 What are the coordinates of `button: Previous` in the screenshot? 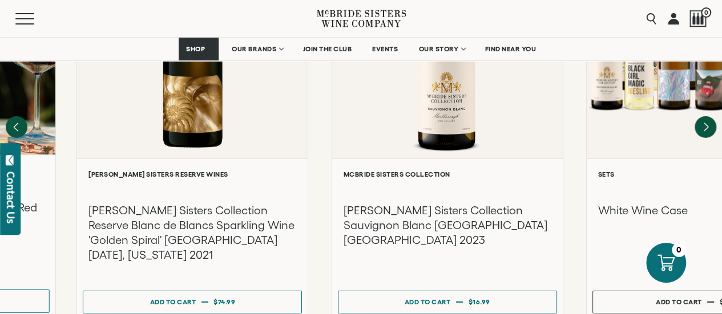 It's located at (17, 127).